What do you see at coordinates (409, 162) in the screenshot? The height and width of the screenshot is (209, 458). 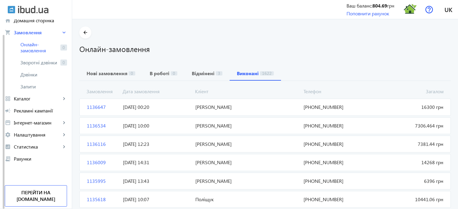 I see `span: 14268 грн` at bounding box center [409, 162].